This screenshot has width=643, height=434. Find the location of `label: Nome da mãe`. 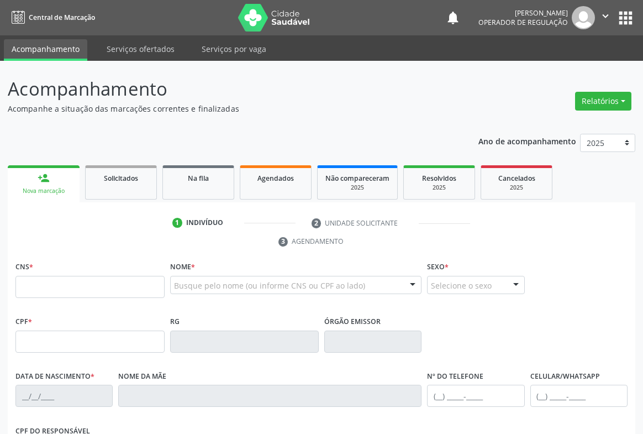

label: Nome da mãe is located at coordinates (142, 376).